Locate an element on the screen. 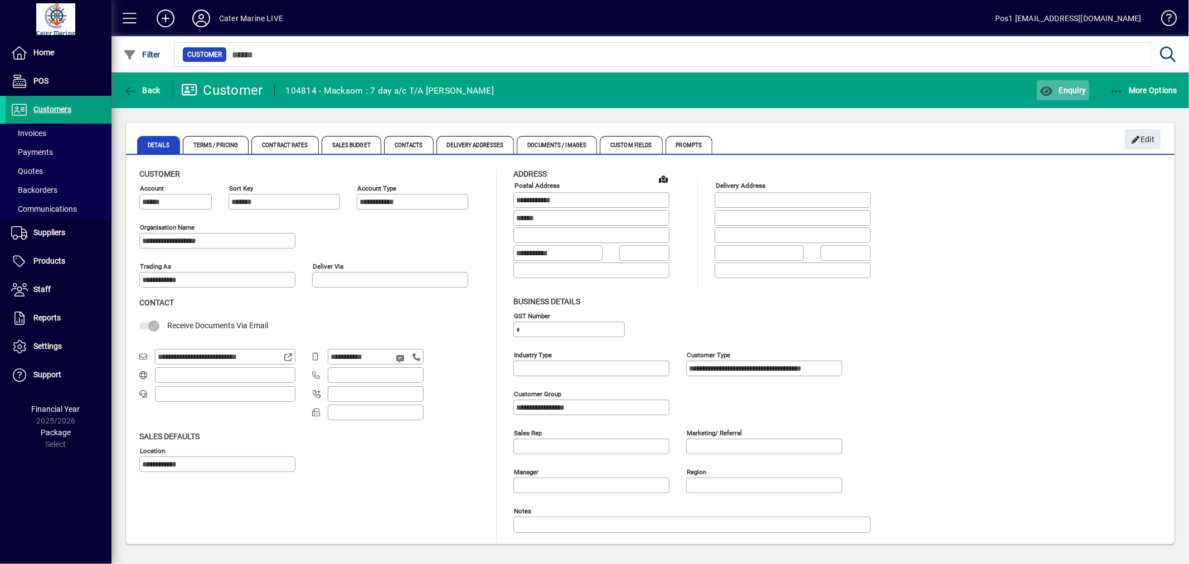 This screenshot has width=1189, height=564. span: Customers is located at coordinates (52, 109).